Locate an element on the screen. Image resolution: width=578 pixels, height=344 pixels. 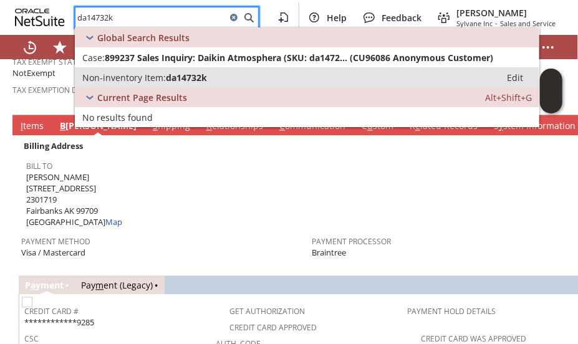
a: Items is located at coordinates (32, 126).